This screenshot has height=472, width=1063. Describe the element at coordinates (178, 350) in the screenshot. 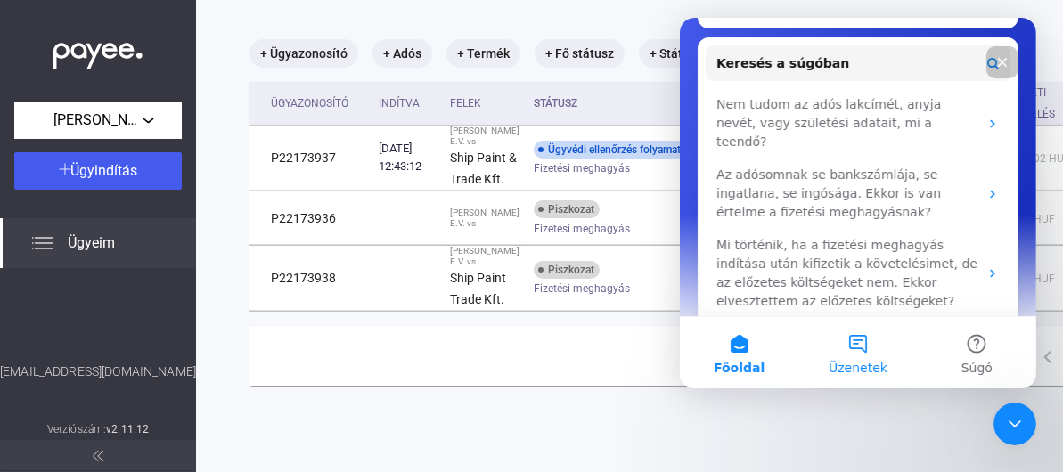

I see `span: Üzenetek` at that location.